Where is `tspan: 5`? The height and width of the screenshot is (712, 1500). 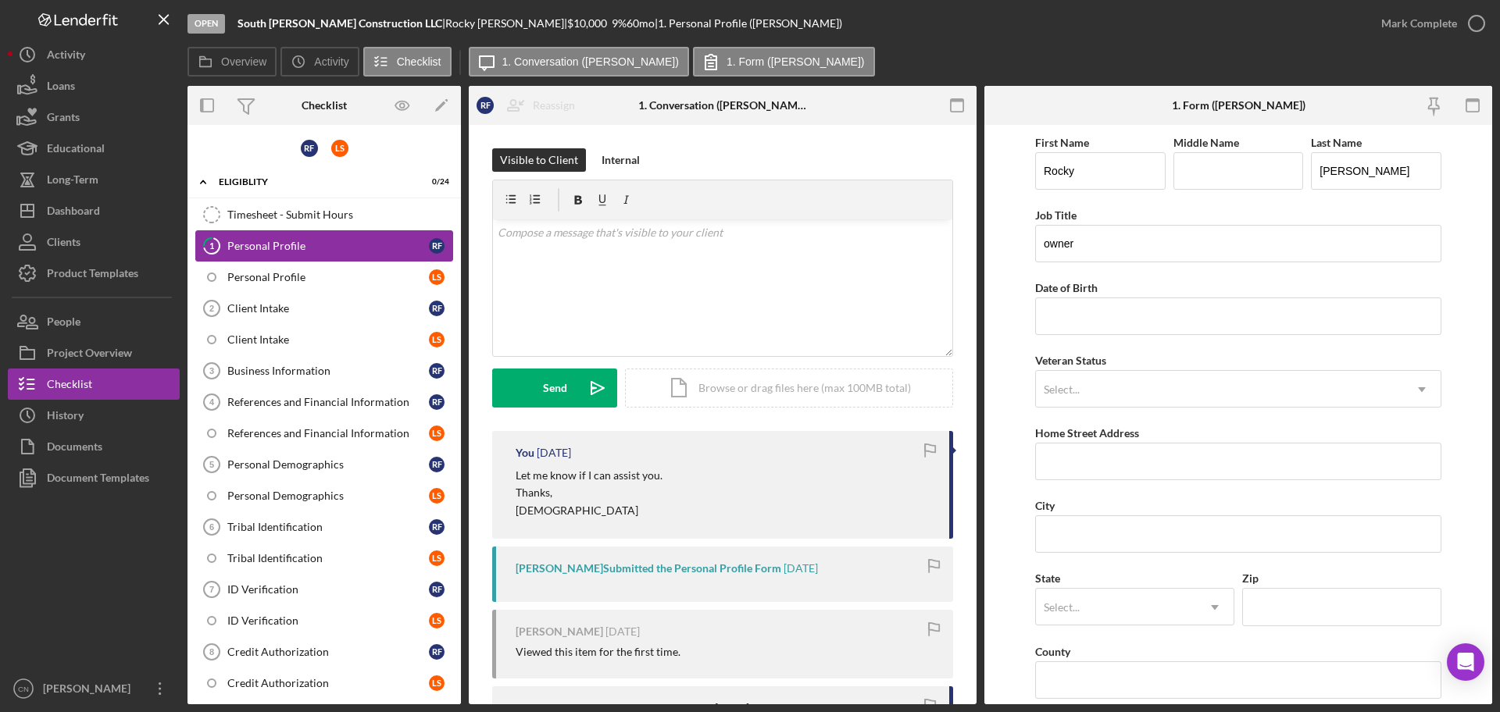
tspan: 5 is located at coordinates (212, 465).